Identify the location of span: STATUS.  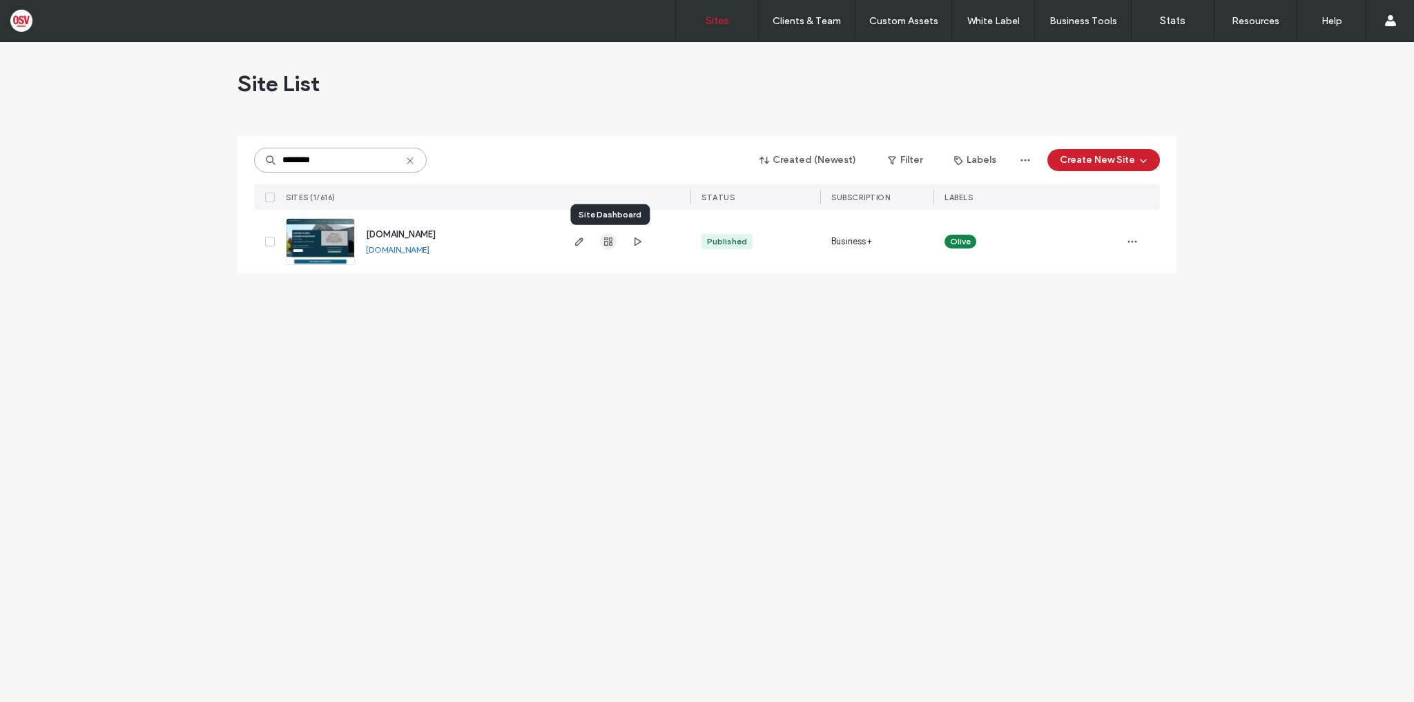
(718, 197).